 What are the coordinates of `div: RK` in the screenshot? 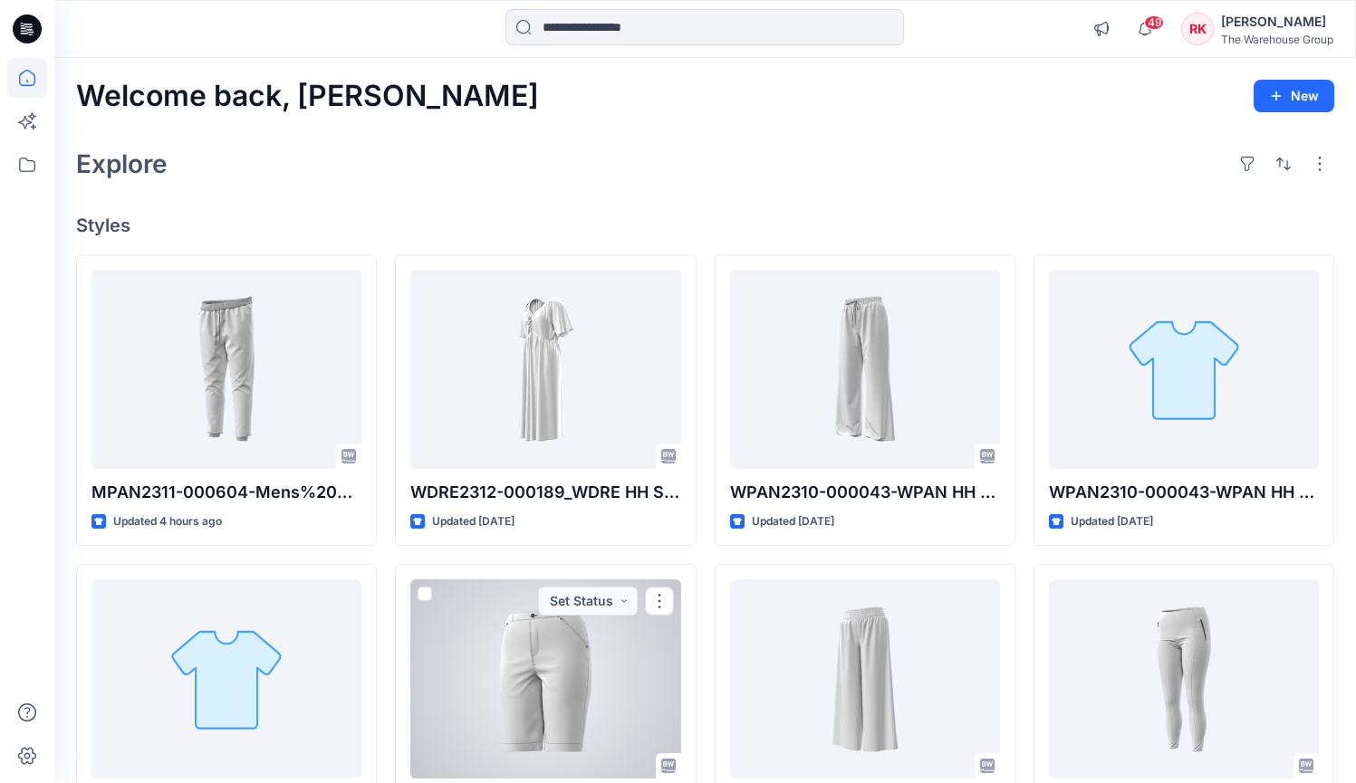 It's located at (1197, 29).